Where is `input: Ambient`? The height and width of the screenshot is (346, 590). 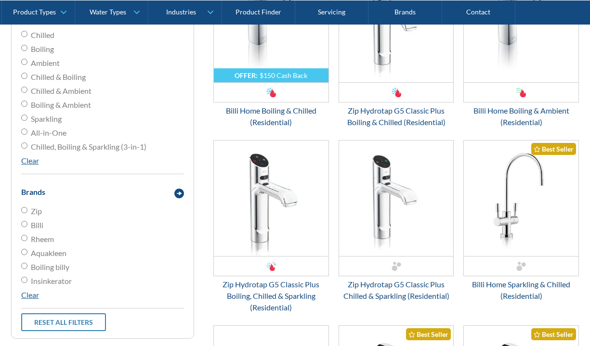 input: Ambient is located at coordinates (24, 62).